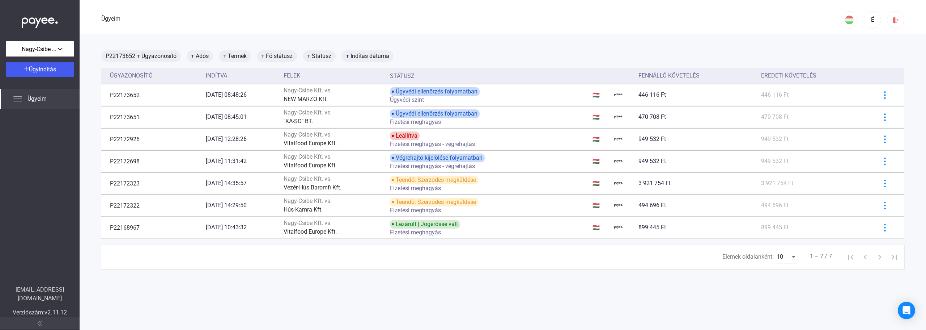 This screenshot has height=330, width=926. What do you see at coordinates (334, 76) in the screenshot?
I see `div: Felek` at bounding box center [334, 76].